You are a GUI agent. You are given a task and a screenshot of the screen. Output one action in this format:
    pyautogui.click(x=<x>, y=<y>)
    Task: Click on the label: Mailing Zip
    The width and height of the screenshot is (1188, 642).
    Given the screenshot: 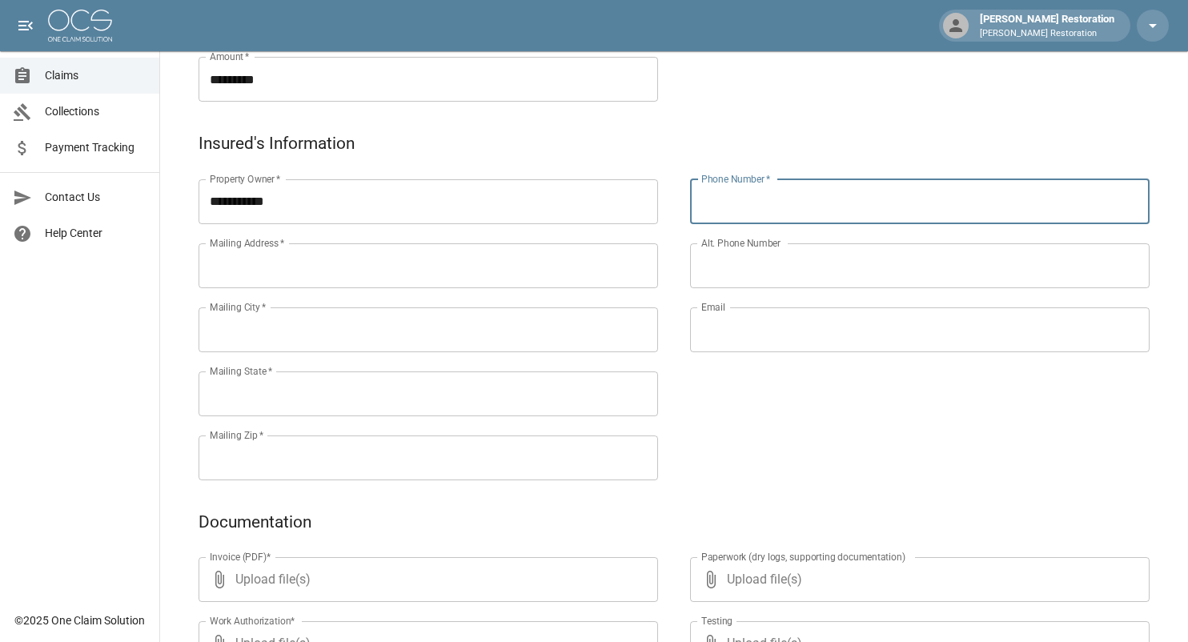 What is the action you would take?
    pyautogui.click(x=237, y=435)
    